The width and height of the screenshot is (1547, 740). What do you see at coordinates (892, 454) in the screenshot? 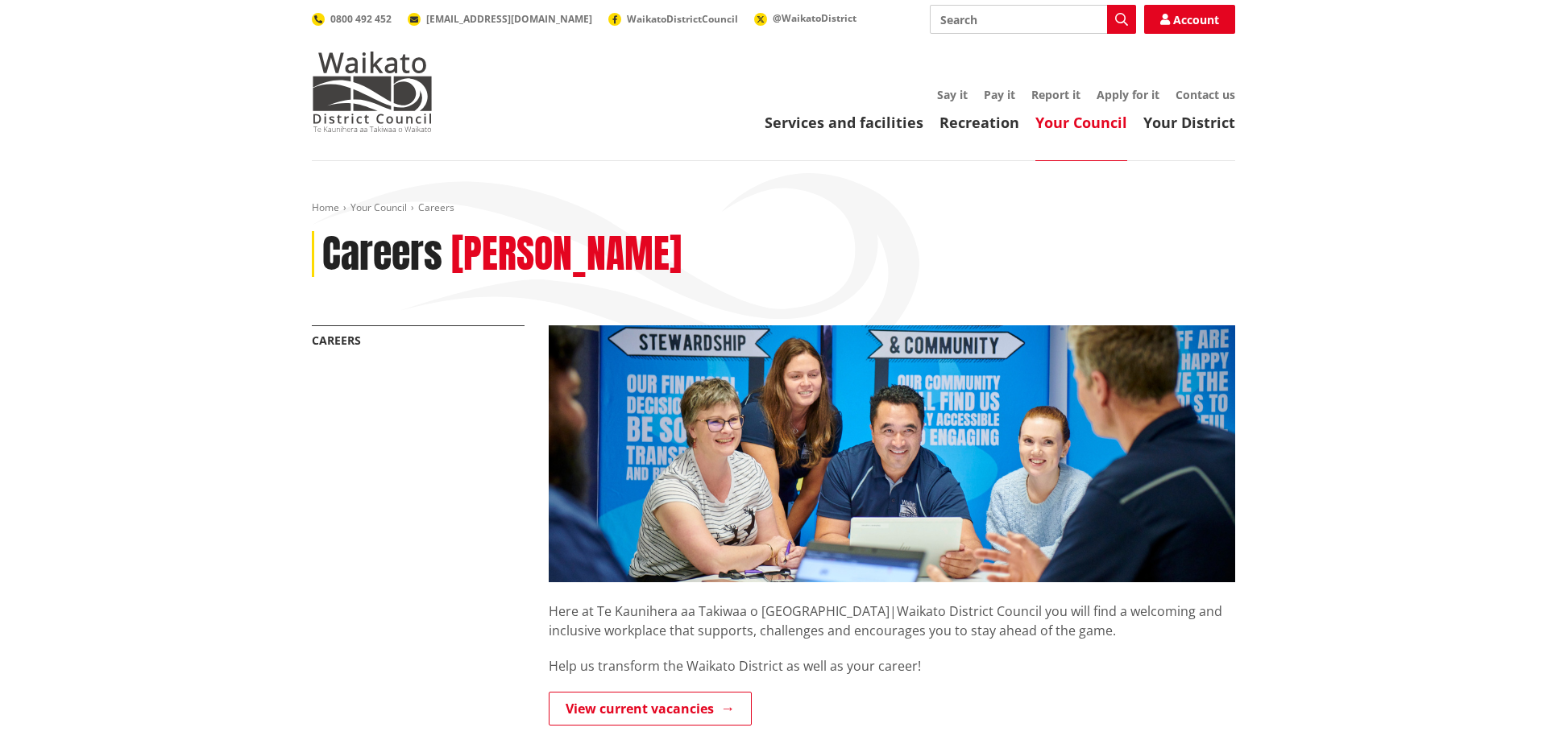
I see `img: Ngaaruawaahia staff discussing planning` at bounding box center [892, 454].